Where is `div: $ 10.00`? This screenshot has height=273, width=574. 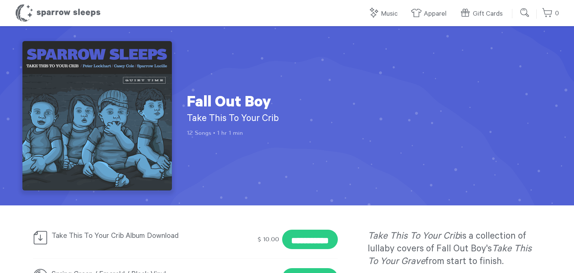 div: $ 10.00 is located at coordinates (268, 240).